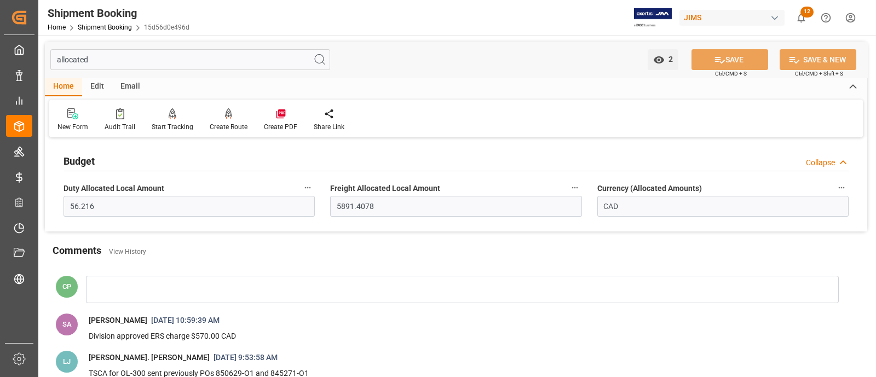 This screenshot has width=876, height=377. I want to click on a: View History, so click(128, 252).